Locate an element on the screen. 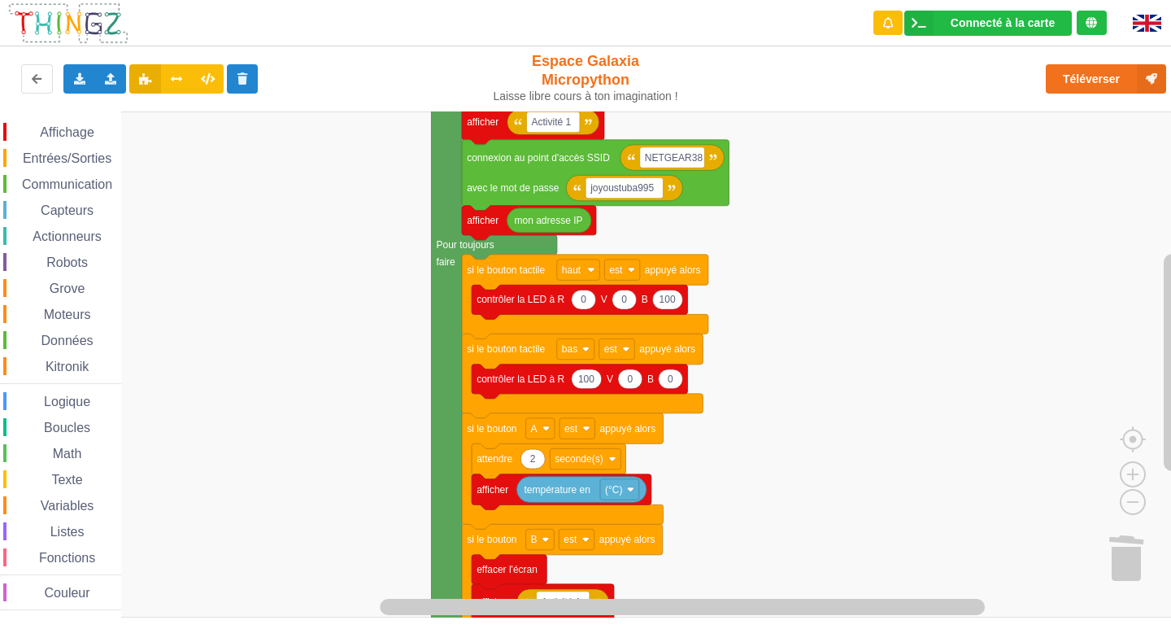 This screenshot has height=629, width=1171. span: Capteurs is located at coordinates (67, 210).